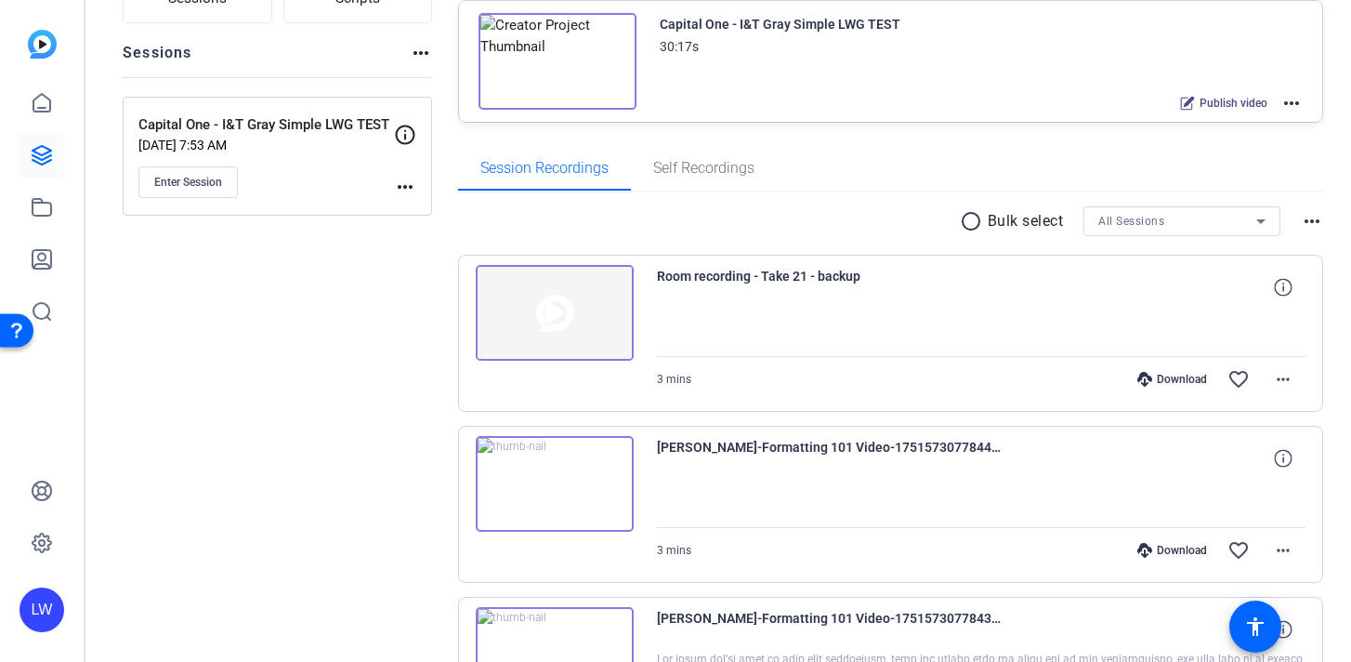 This screenshot has height=662, width=1351. Describe the element at coordinates (703, 168) in the screenshot. I see `span: Self Recordings` at that location.